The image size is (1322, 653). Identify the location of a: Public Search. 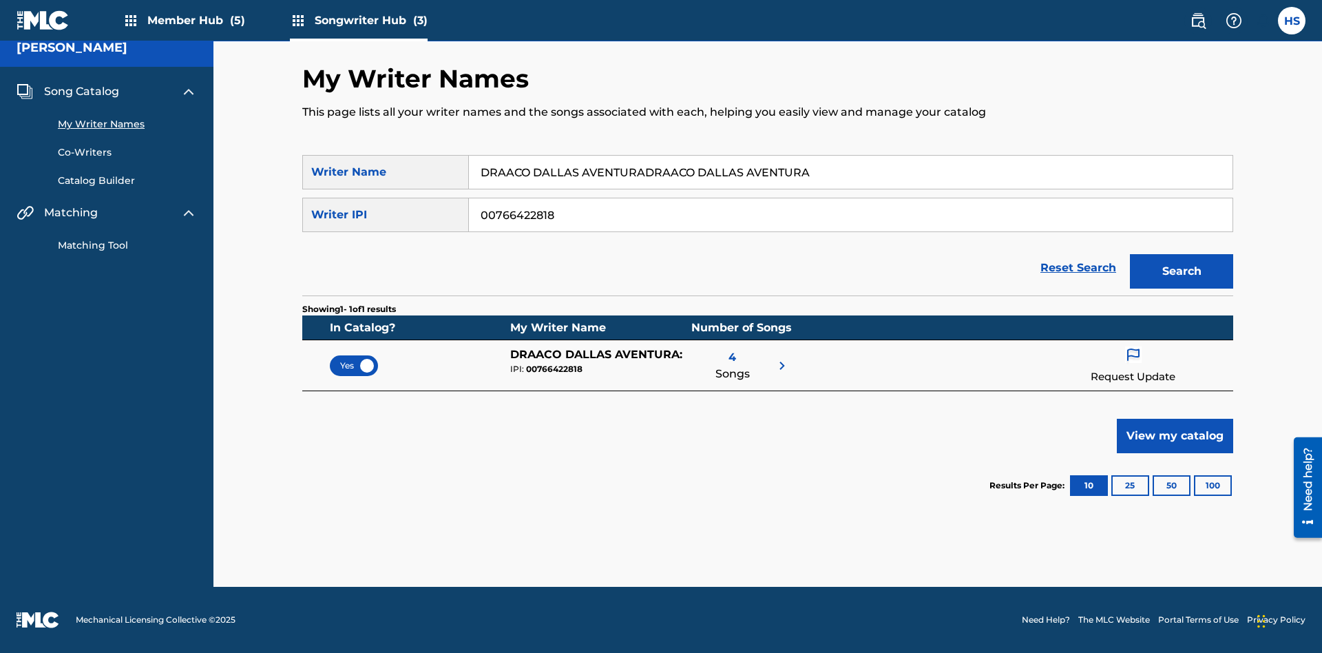
(1198, 21).